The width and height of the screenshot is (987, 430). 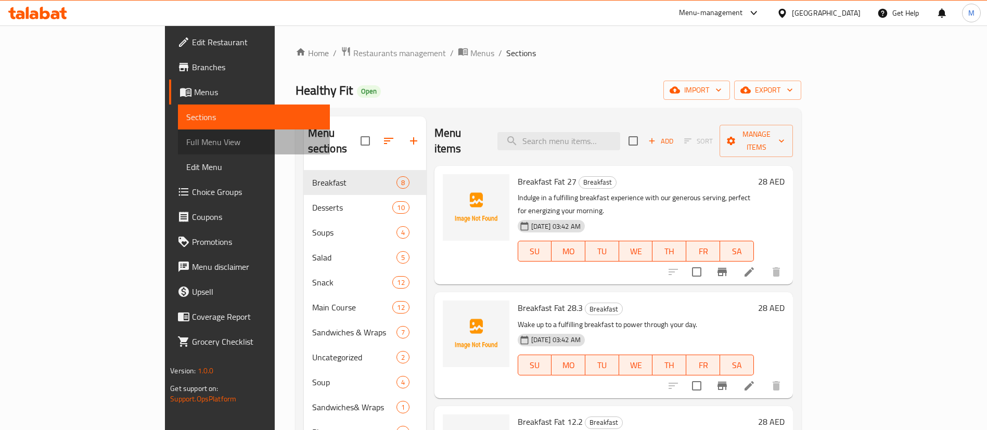 What do you see at coordinates (249, 242) in the screenshot?
I see `a: Promotions` at bounding box center [249, 242].